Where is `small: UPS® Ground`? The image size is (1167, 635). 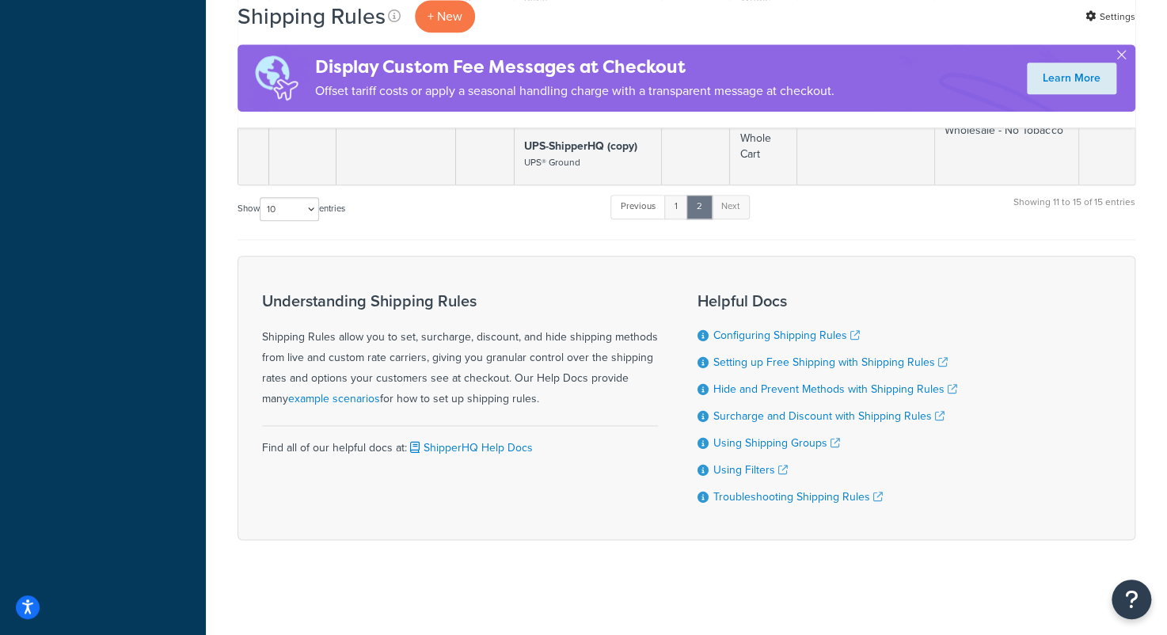
small: UPS® Ground is located at coordinates (552, 162).